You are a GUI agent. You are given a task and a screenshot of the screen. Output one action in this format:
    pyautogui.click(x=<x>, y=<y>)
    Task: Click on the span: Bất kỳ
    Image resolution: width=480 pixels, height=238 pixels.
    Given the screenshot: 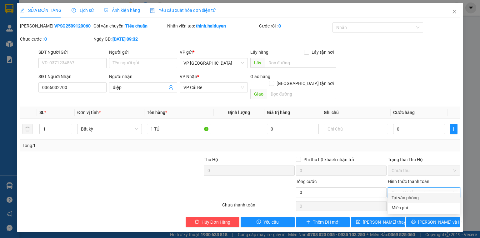 What is the action you would take?
    pyautogui.click(x=109, y=129)
    